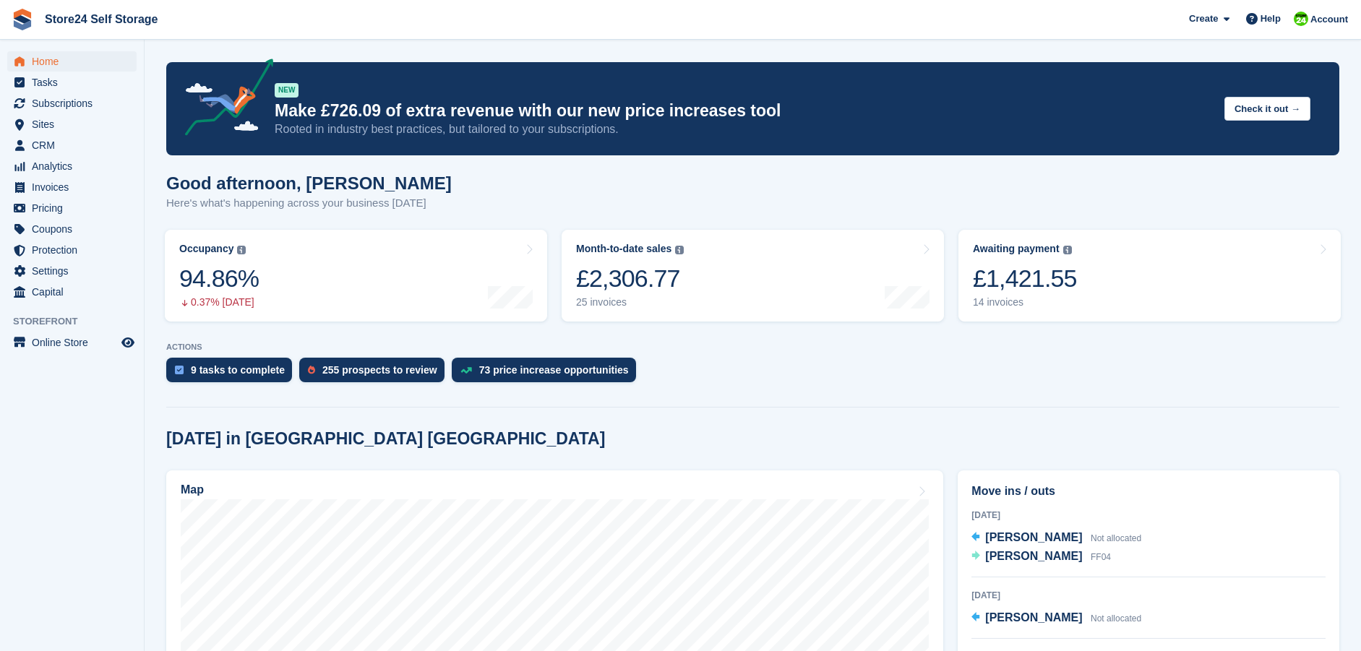  Describe the element at coordinates (554, 370) in the screenshot. I see `div: 73 price increase opportunities` at that location.